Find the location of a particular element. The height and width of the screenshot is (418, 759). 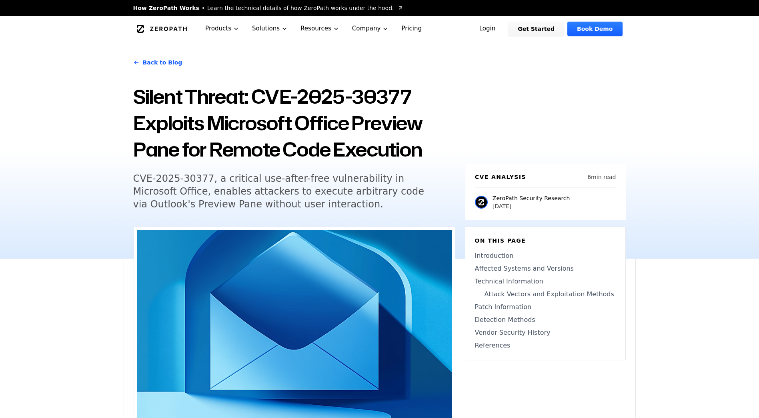

a: Introduction is located at coordinates (546, 256).